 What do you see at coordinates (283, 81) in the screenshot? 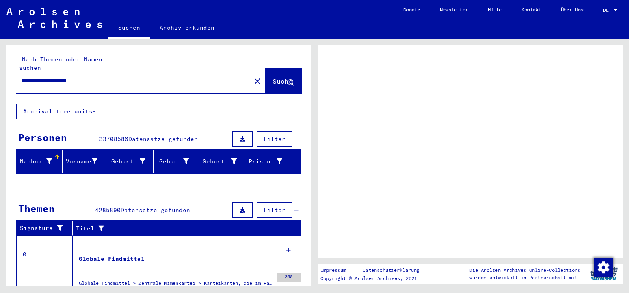
I see `button: Suche` at bounding box center [283, 81].